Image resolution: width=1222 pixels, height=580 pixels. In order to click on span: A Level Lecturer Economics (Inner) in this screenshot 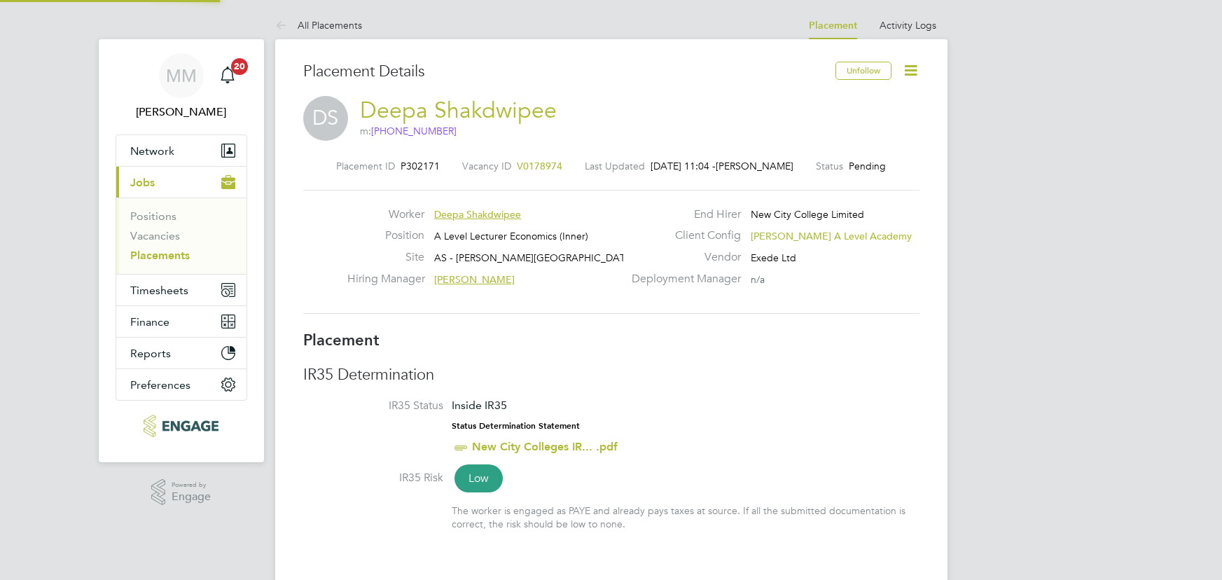, I will do `click(511, 236)`.